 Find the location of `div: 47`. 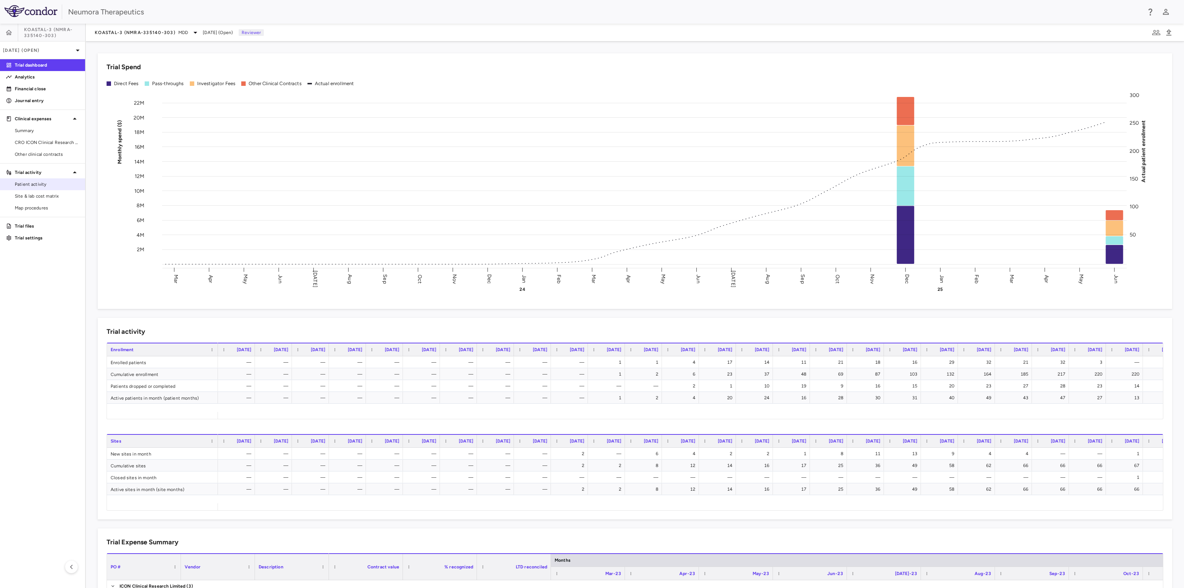

div: 47 is located at coordinates (1052, 398).